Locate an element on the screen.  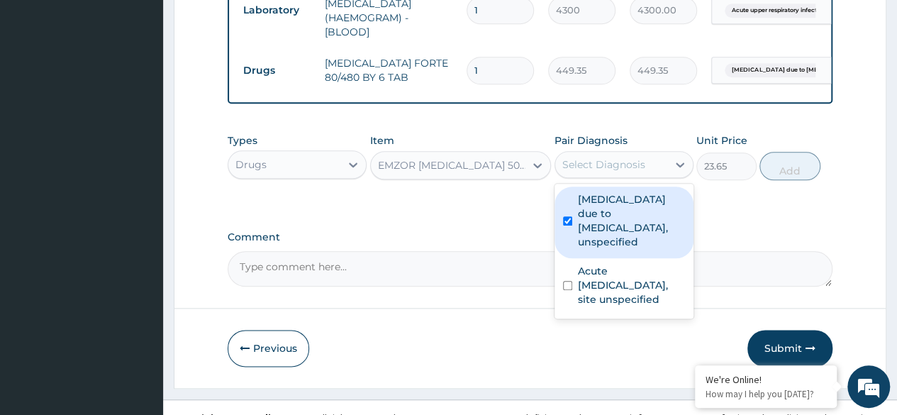
img: d_794563401_company_1708531726252_794563401 is located at coordinates (42, 89).